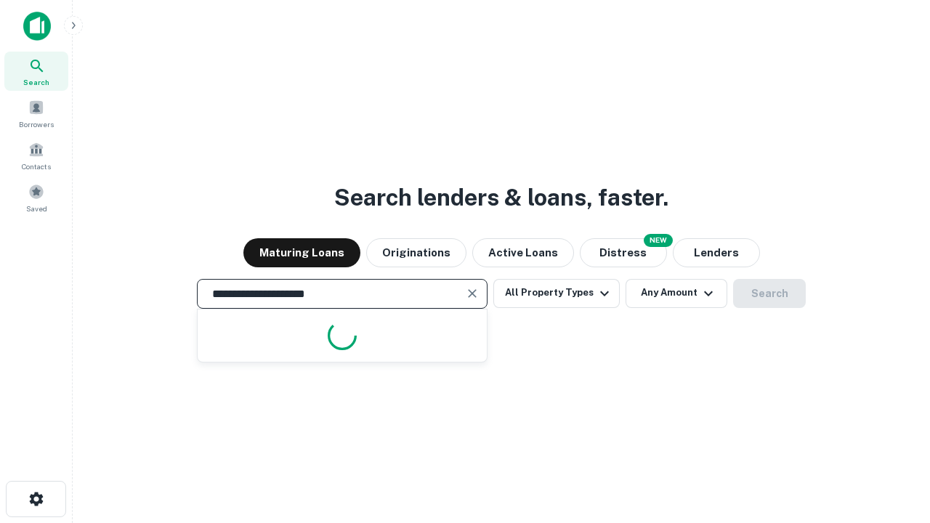 This screenshot has height=523, width=930. Describe the element at coordinates (717, 253) in the screenshot. I see `button: Lenders` at that location.